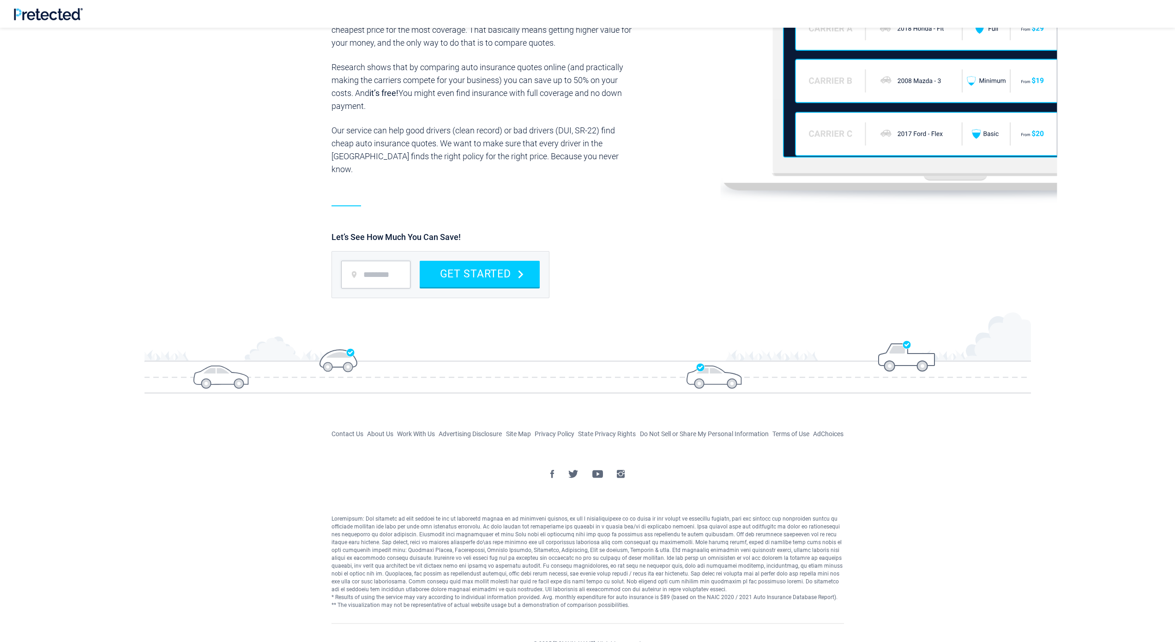 Image resolution: width=1175 pixels, height=642 pixels. I want to click on a: About Us, so click(380, 434).